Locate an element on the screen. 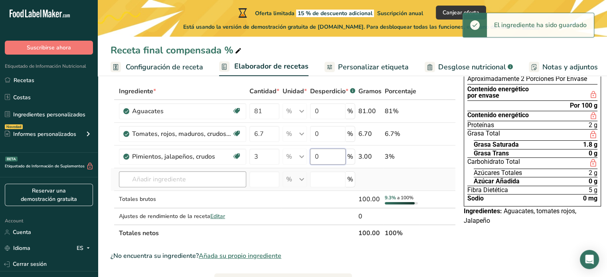 Image resolution: width=607 pixels, height=277 pixels. div: 0 is located at coordinates (370, 217).